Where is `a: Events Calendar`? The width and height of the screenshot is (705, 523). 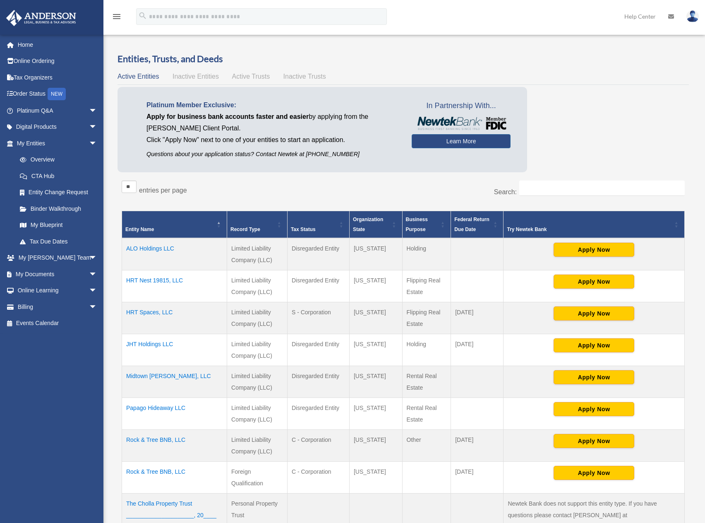
a: Events Calendar is located at coordinates (58, 323).